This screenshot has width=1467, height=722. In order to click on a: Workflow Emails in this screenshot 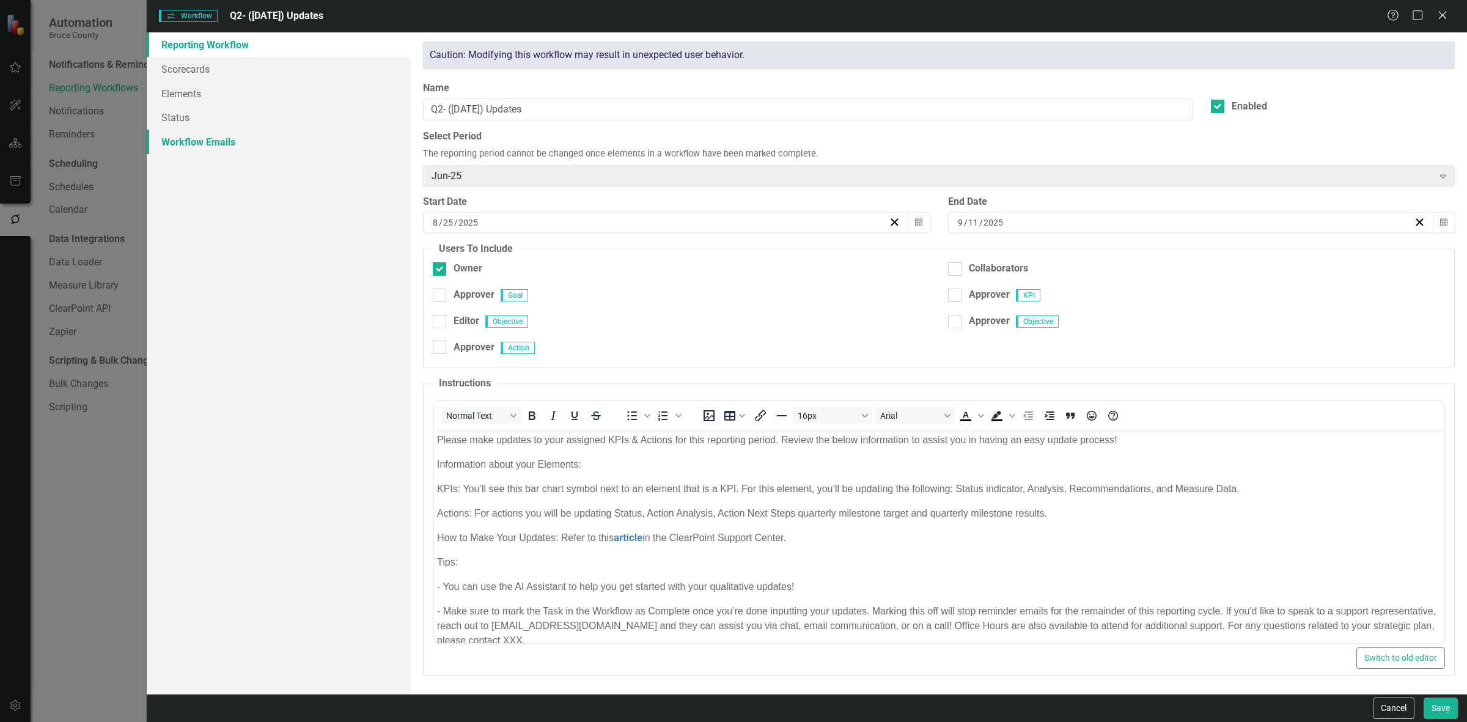, I will do `click(279, 142)`.